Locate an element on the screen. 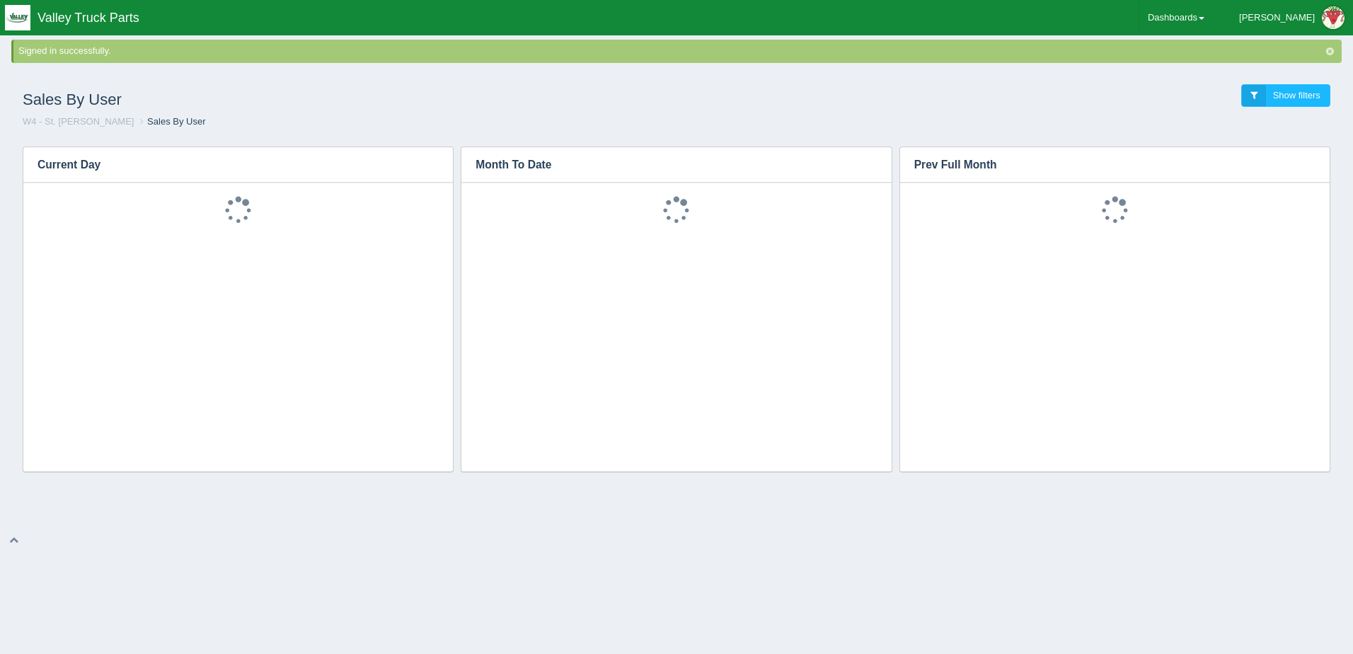 This screenshot has height=654, width=1353. img: Profile Picture is located at coordinates (1333, 18).